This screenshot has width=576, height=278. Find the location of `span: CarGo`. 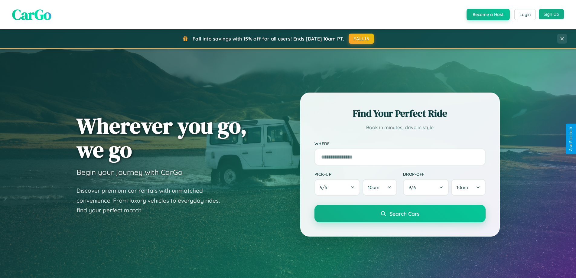

span: CarGo is located at coordinates (32, 15).